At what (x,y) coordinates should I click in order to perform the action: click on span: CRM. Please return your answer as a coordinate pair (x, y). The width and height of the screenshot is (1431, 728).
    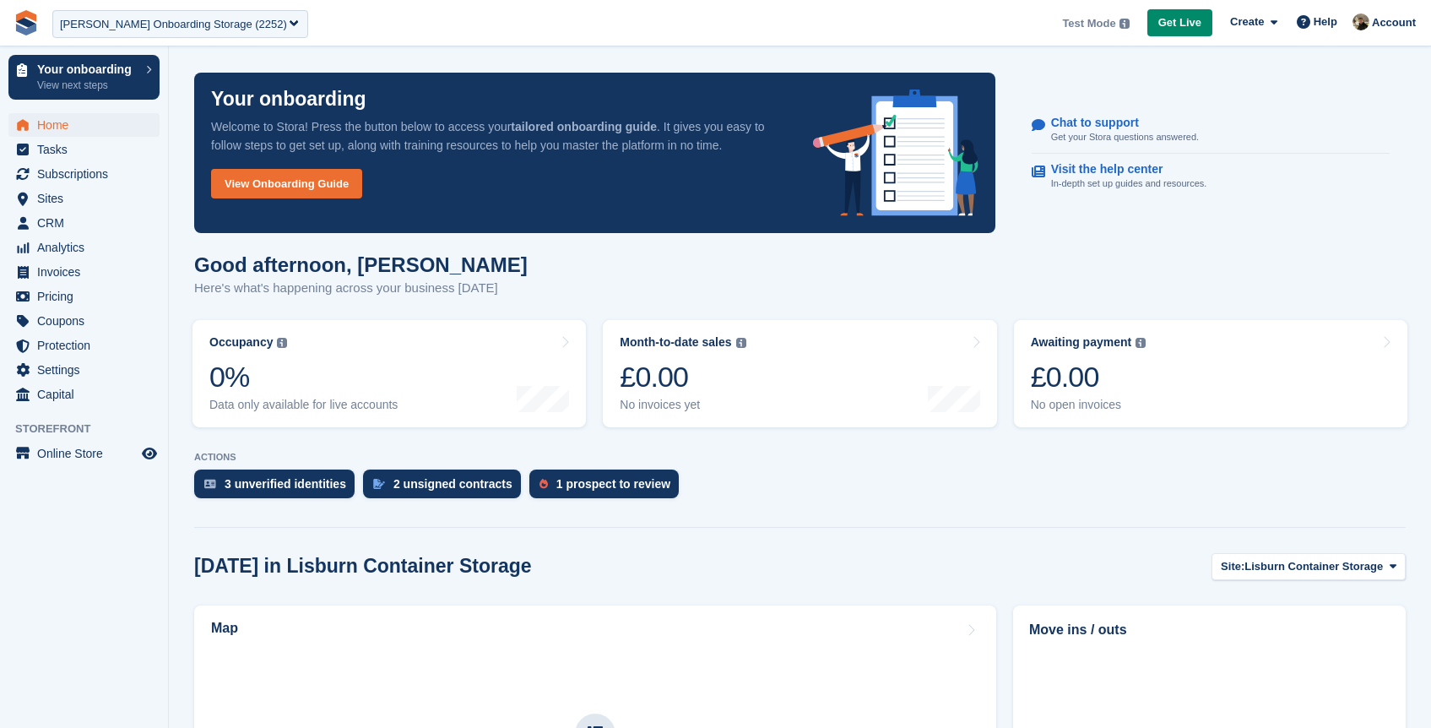
    Looking at the image, I should click on (88, 223).